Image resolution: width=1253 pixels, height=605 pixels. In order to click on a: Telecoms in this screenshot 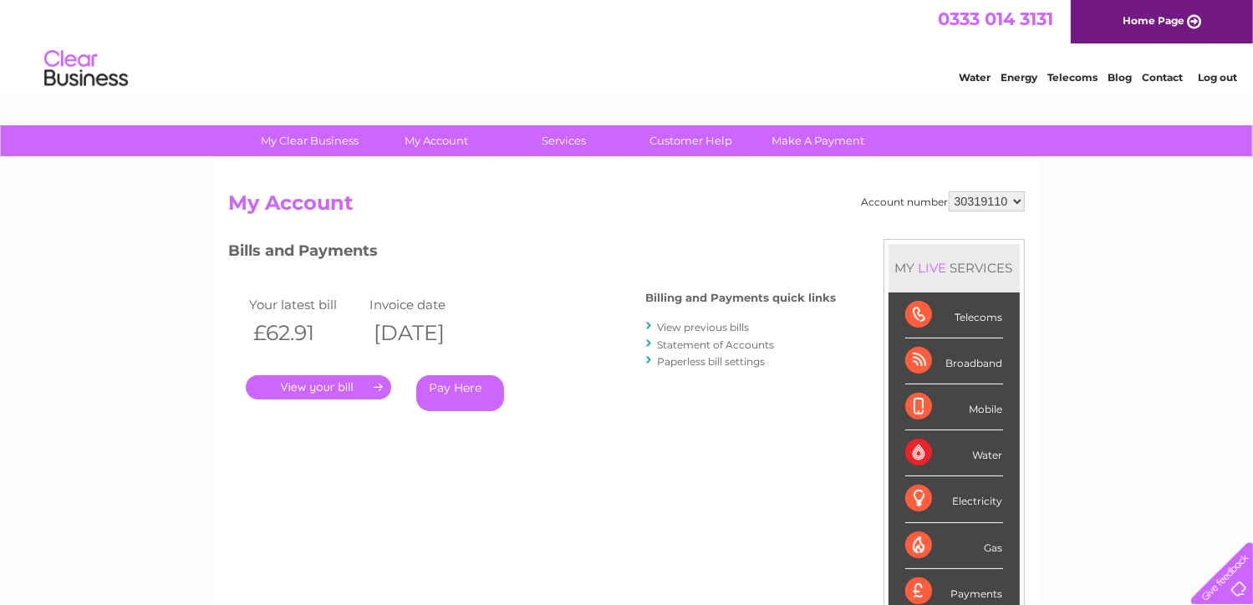, I will do `click(1072, 77)`.